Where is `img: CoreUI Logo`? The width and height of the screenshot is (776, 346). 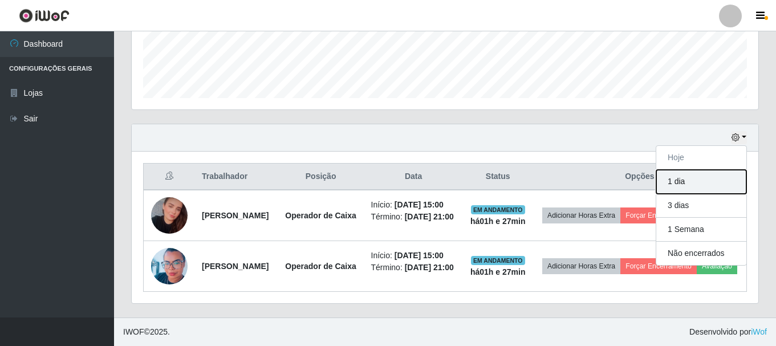
img: CoreUI Logo is located at coordinates (44, 15).